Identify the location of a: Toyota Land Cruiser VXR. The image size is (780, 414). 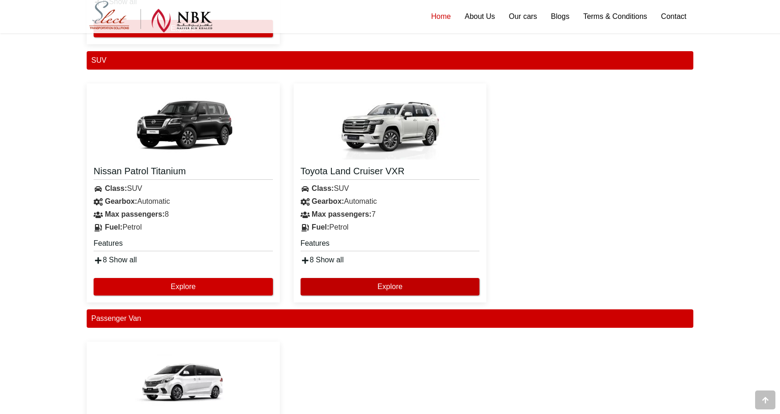
(390, 172).